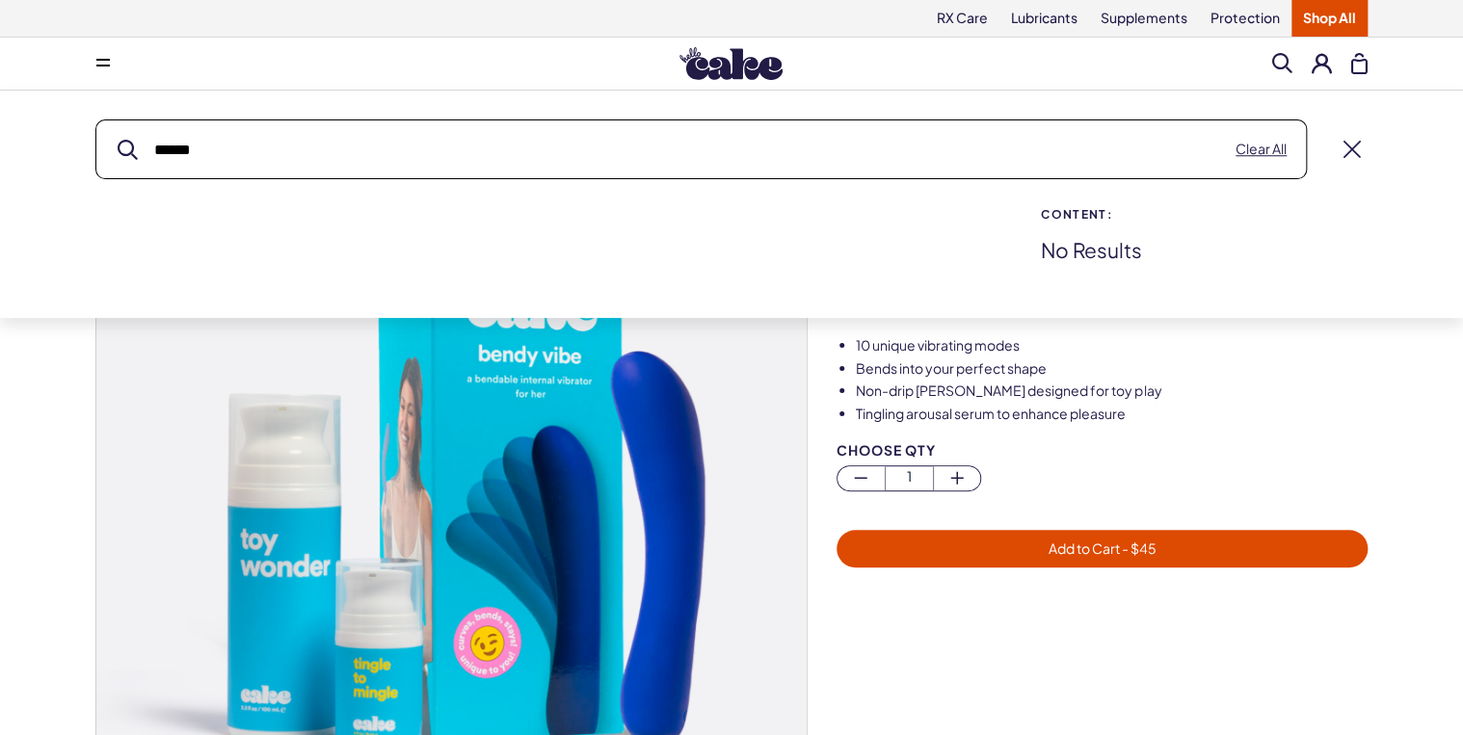 This screenshot has height=735, width=1463. What do you see at coordinates (730, 64) in the screenshot?
I see `img: Hello Cake` at bounding box center [730, 64].